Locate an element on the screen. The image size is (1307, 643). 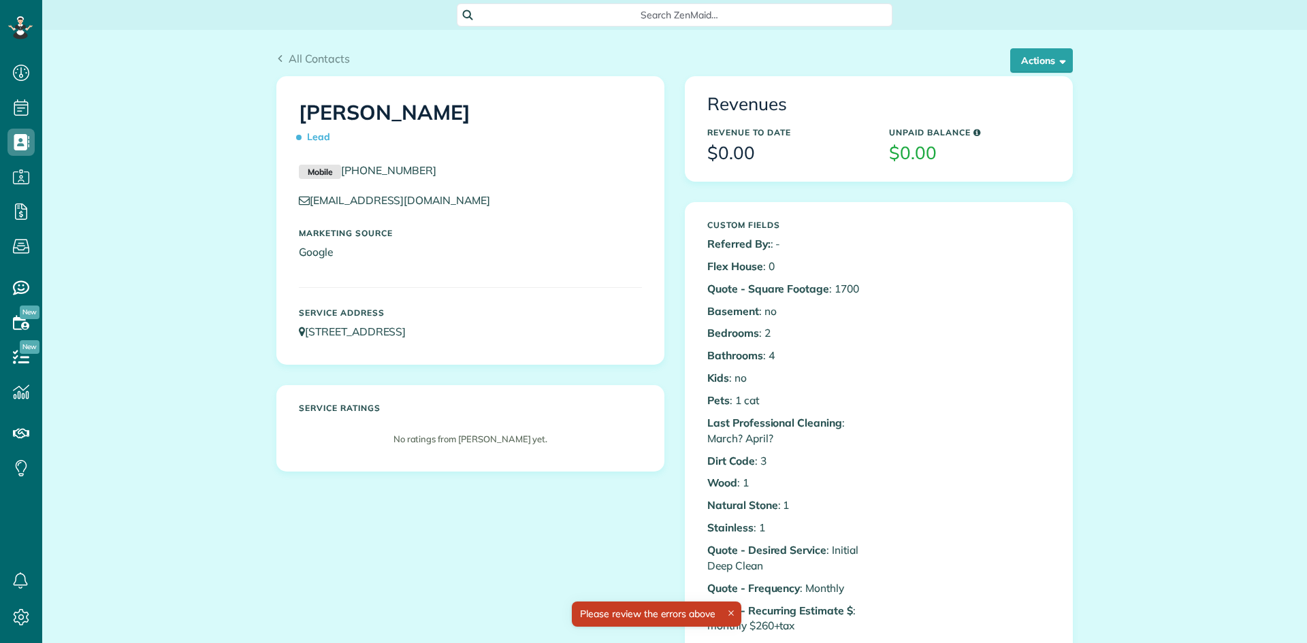
p: Google is located at coordinates (470, 252).